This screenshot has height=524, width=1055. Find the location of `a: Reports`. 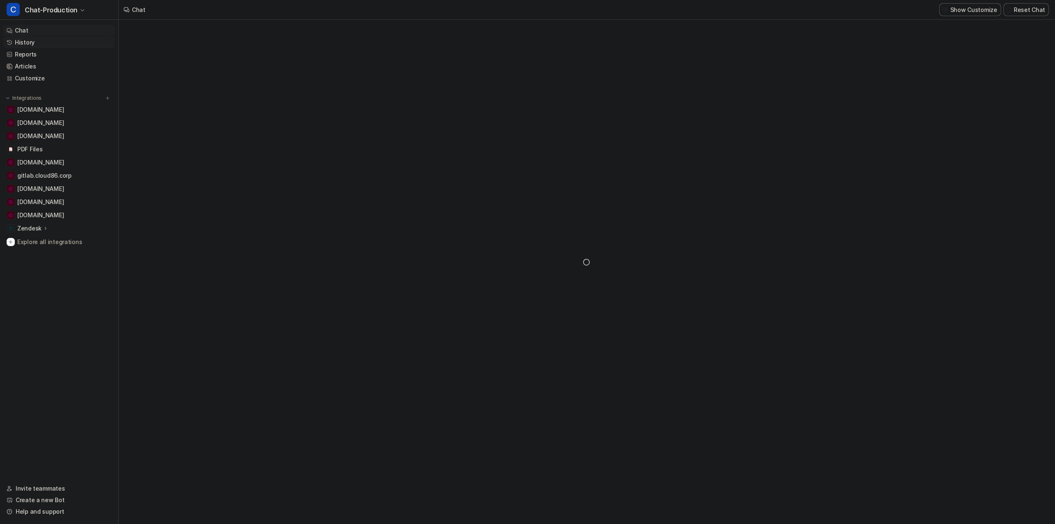

a: Reports is located at coordinates (59, 54).